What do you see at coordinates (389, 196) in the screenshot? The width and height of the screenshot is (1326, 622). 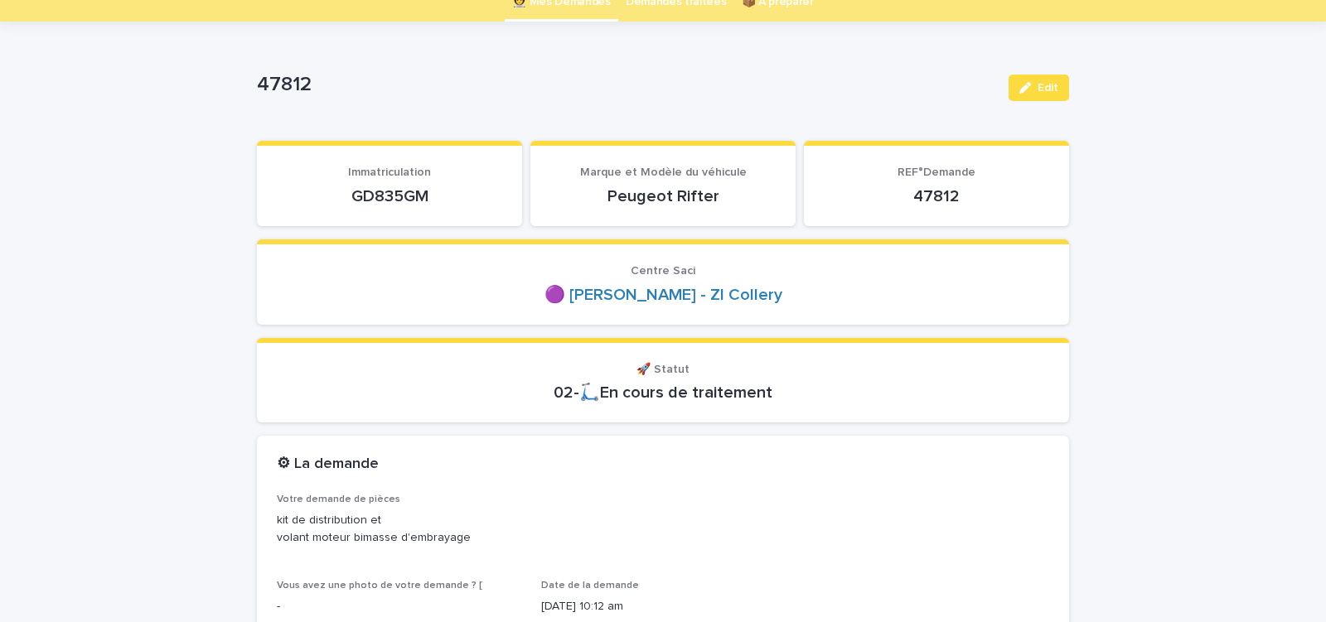 I see `p: GD835GM` at bounding box center [389, 196].